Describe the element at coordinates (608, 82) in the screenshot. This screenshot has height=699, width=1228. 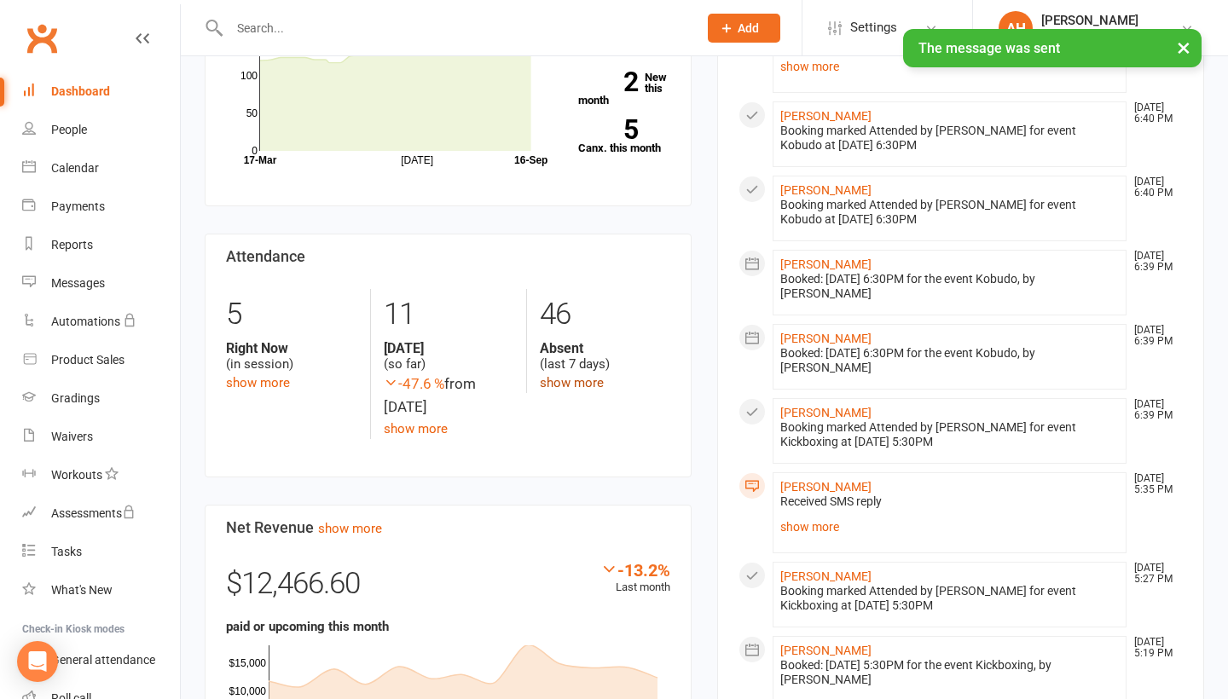
I see `strong: 2` at that location.